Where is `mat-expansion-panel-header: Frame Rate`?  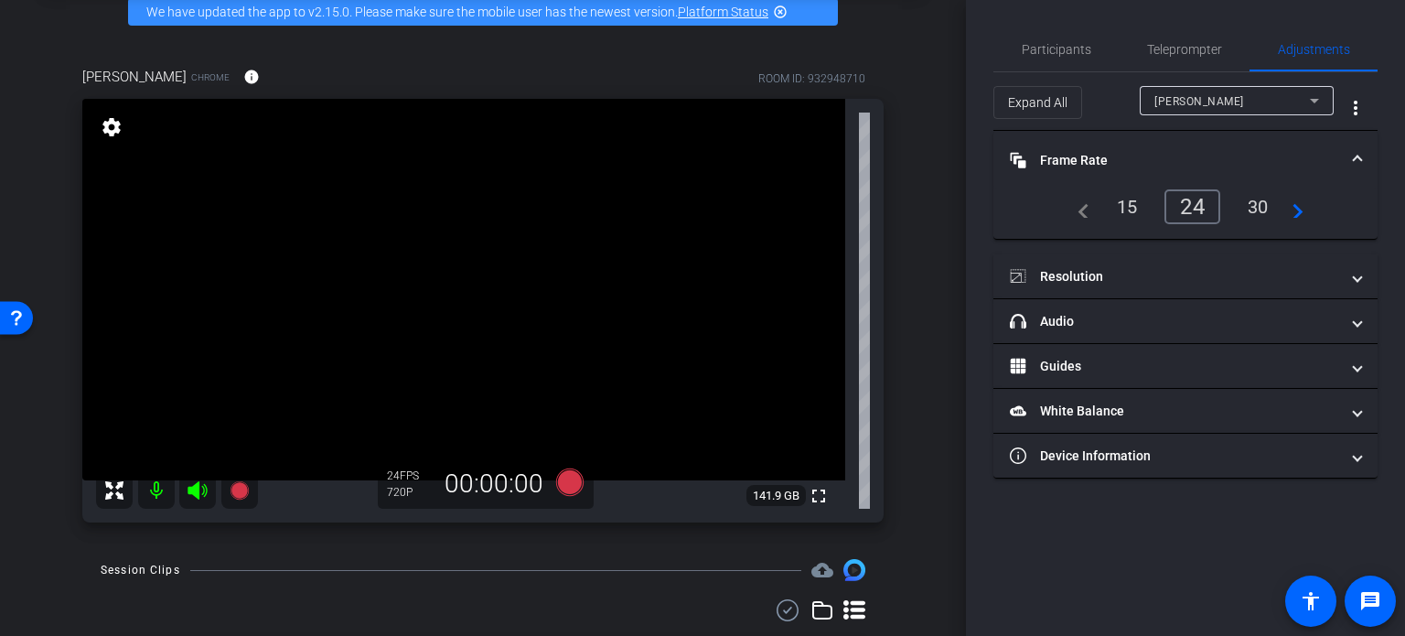
mat-expansion-panel-header: Frame Rate is located at coordinates (1186, 160).